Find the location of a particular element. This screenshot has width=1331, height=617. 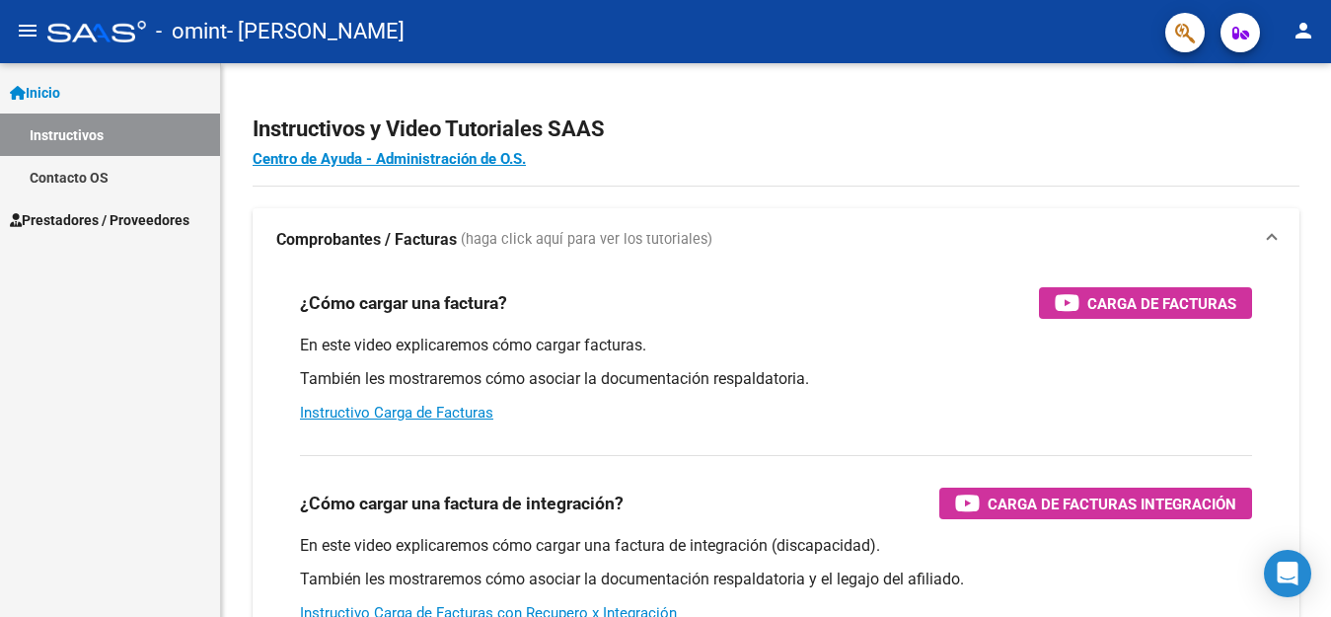

p: En este video explicaremos cómo cargar facturas. is located at coordinates (776, 345).